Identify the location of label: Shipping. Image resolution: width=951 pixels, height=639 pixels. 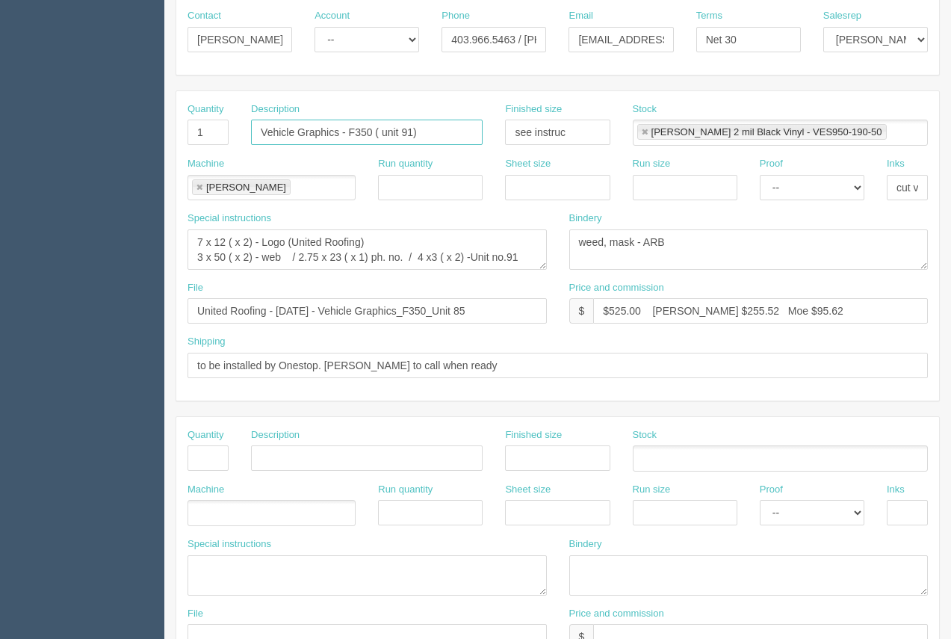
(206, 342).